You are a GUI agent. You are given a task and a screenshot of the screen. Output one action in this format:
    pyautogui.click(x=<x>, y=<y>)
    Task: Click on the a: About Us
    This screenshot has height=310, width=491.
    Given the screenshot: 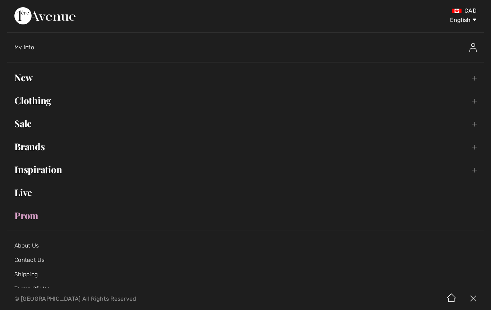 What is the action you would take?
    pyautogui.click(x=27, y=245)
    